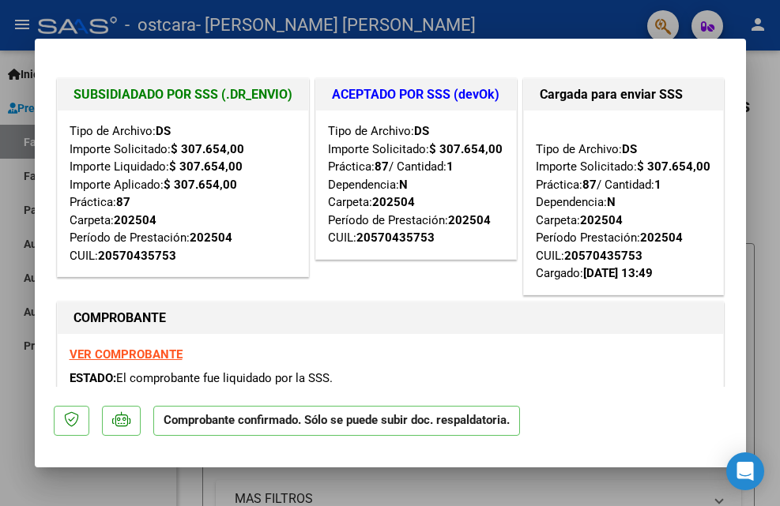 The height and width of the screenshot is (506, 780). What do you see at coordinates (224, 378) in the screenshot?
I see `span: El comprobante fue liquidado por la SSS.` at bounding box center [224, 378].